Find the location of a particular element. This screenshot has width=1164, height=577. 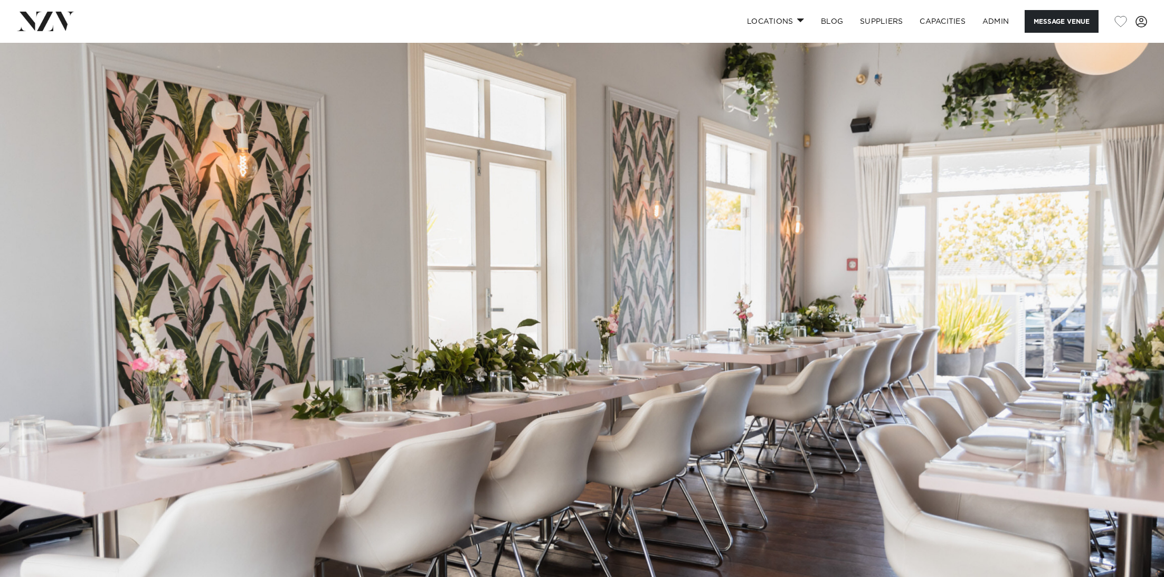

a: SUPPLIERS is located at coordinates (881, 21).